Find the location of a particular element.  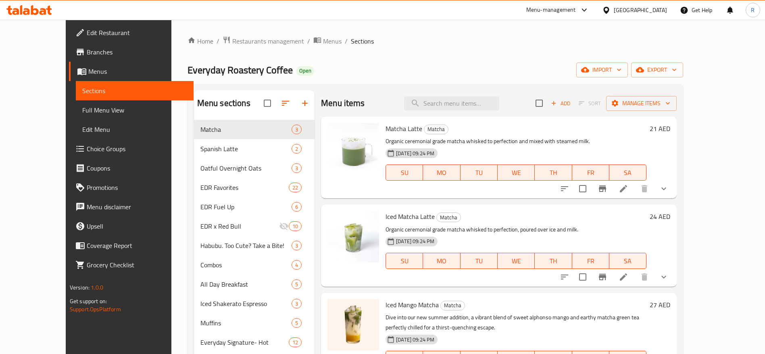

button: show more is located at coordinates (664, 277).